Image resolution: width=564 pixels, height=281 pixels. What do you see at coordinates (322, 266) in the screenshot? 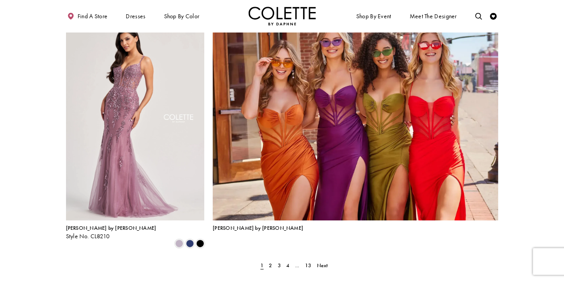
I see `span: Next` at bounding box center [322, 266].